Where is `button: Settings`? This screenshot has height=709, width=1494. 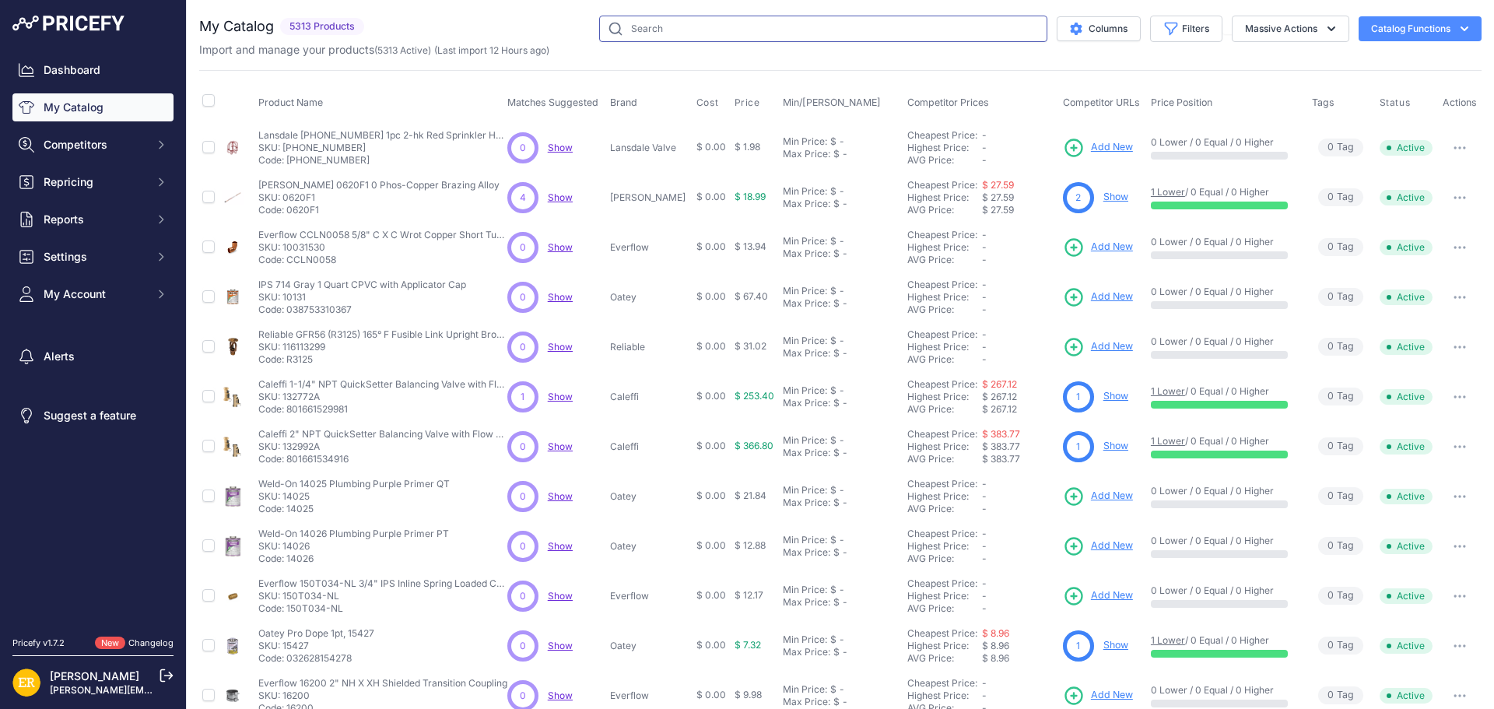 button: Settings is located at coordinates (93, 257).